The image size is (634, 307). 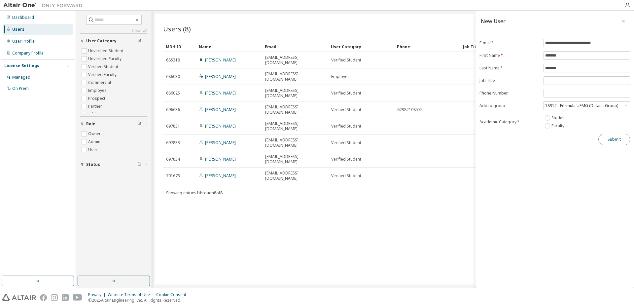 What do you see at coordinates (494, 47) in the screenshot?
I see `div: Job Title` at bounding box center [494, 47].